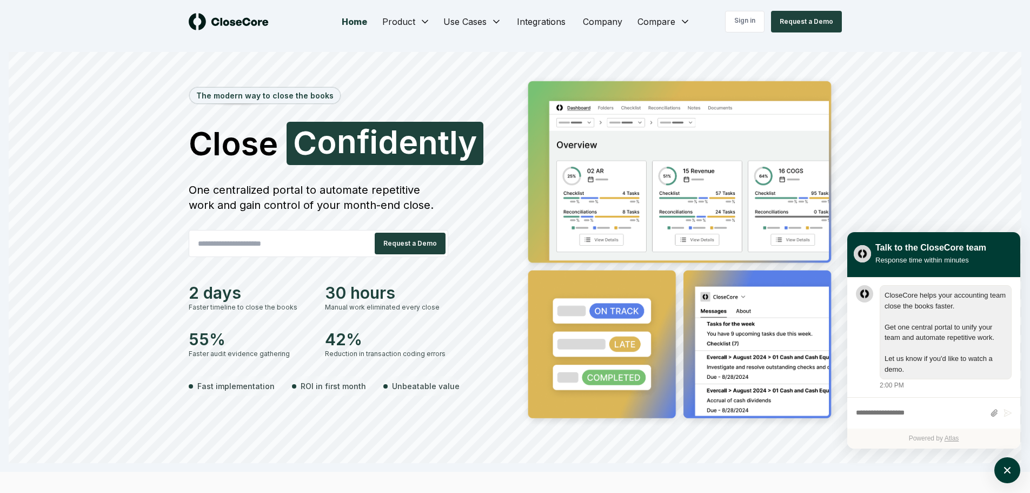  Describe the element at coordinates (408, 142) in the screenshot. I see `span: e` at that location.